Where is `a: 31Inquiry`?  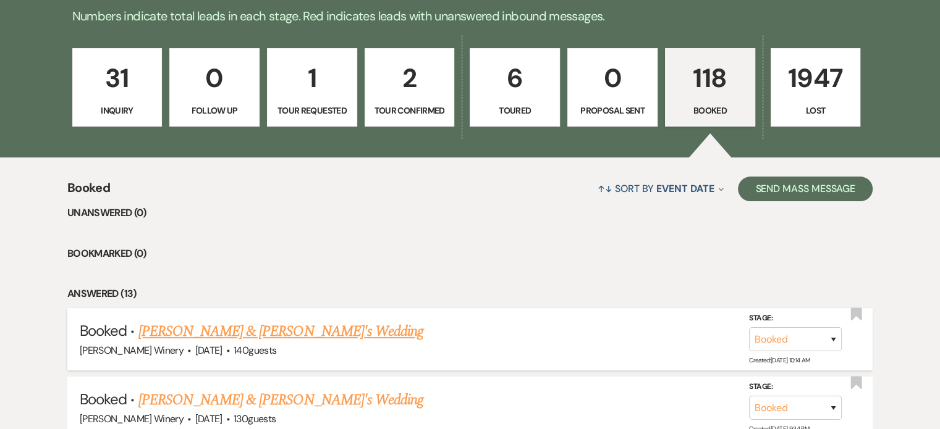
a: 31Inquiry is located at coordinates (117, 88).